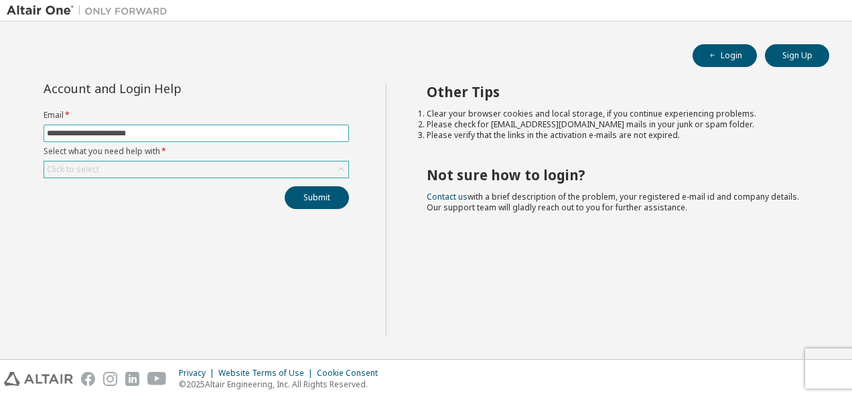 The width and height of the screenshot is (852, 398). Describe the element at coordinates (196, 115) in the screenshot. I see `label: Email` at that location.